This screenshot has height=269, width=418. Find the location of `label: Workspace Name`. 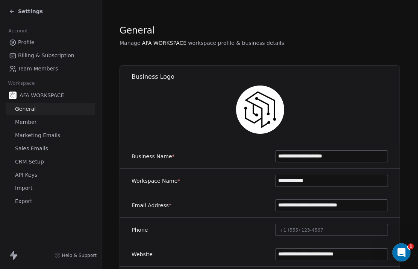

label: Workspace Name is located at coordinates (156, 181).